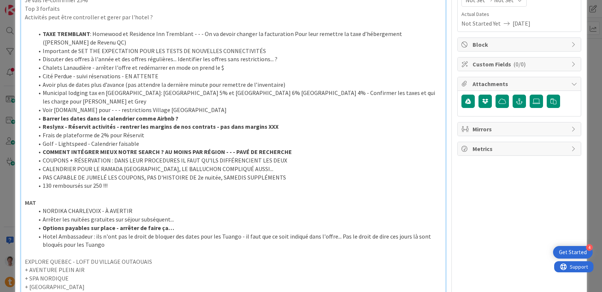 This screenshot has width=602, height=292. Describe the element at coordinates (238, 67) in the screenshot. I see `li: Chalets Lanaudière - arrêter l'offre et redémarrer en mode on prend le $` at that location.